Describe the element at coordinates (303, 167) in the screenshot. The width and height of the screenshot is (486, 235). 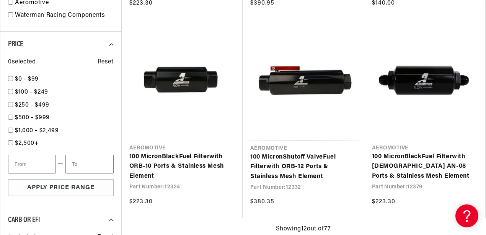
I see `a: 100 MicronShutoff ValveFuel Filterwith ORB-12 Ports & Stainless Mesh Element` at that location.